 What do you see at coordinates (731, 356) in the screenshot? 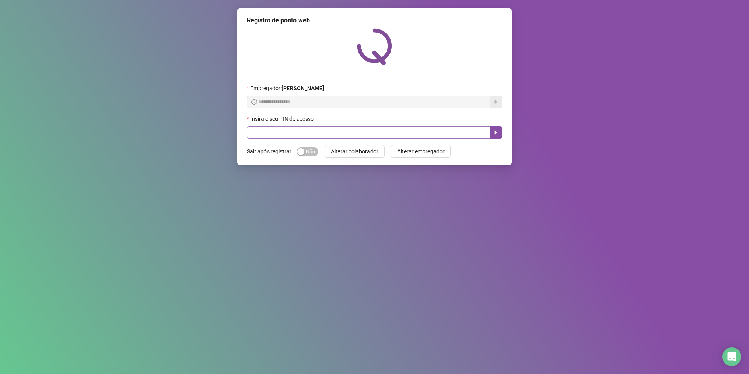
I see `div: Open Intercom Messenger` at bounding box center [731, 356].